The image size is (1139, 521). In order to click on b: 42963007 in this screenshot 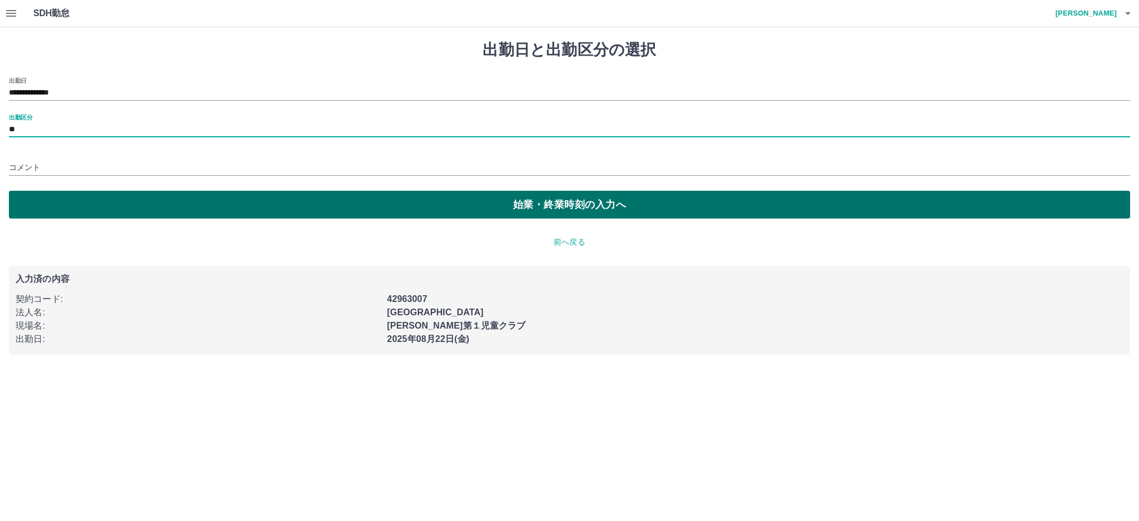, I will do `click(407, 299)`.